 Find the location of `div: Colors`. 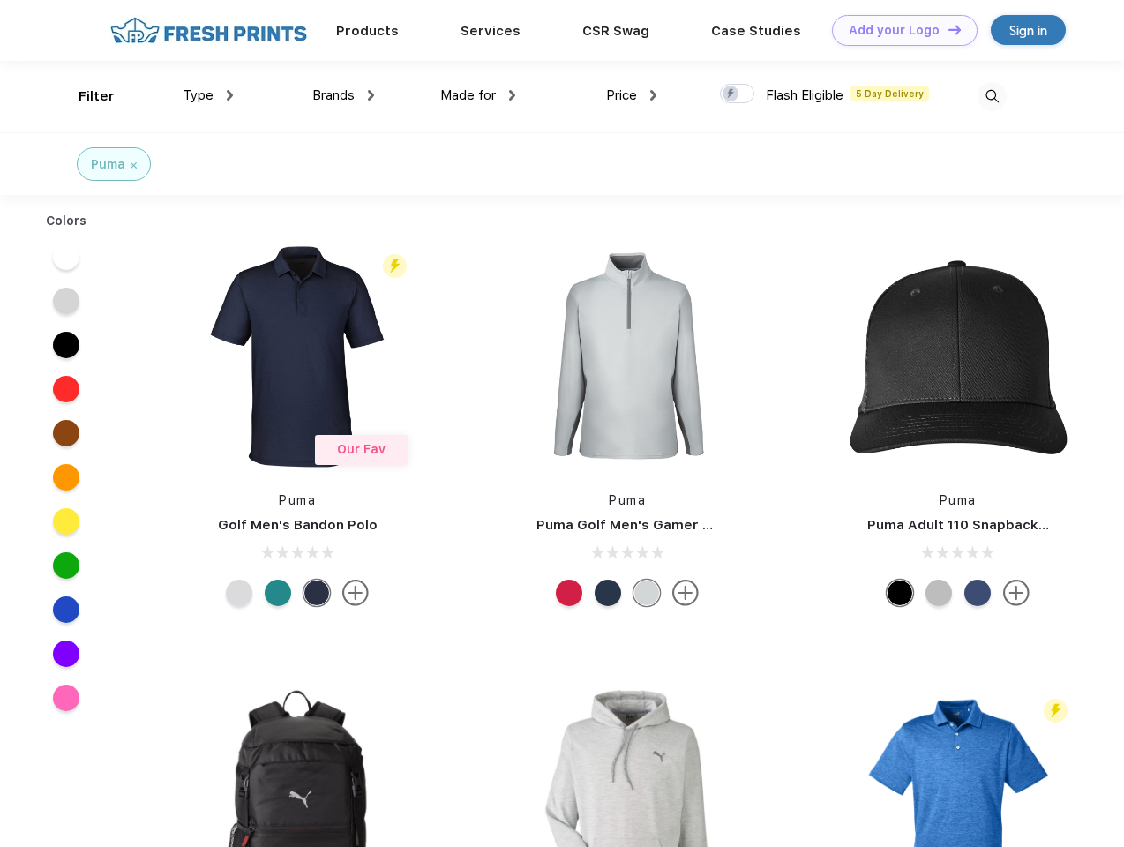

div: Colors is located at coordinates (66, 221).